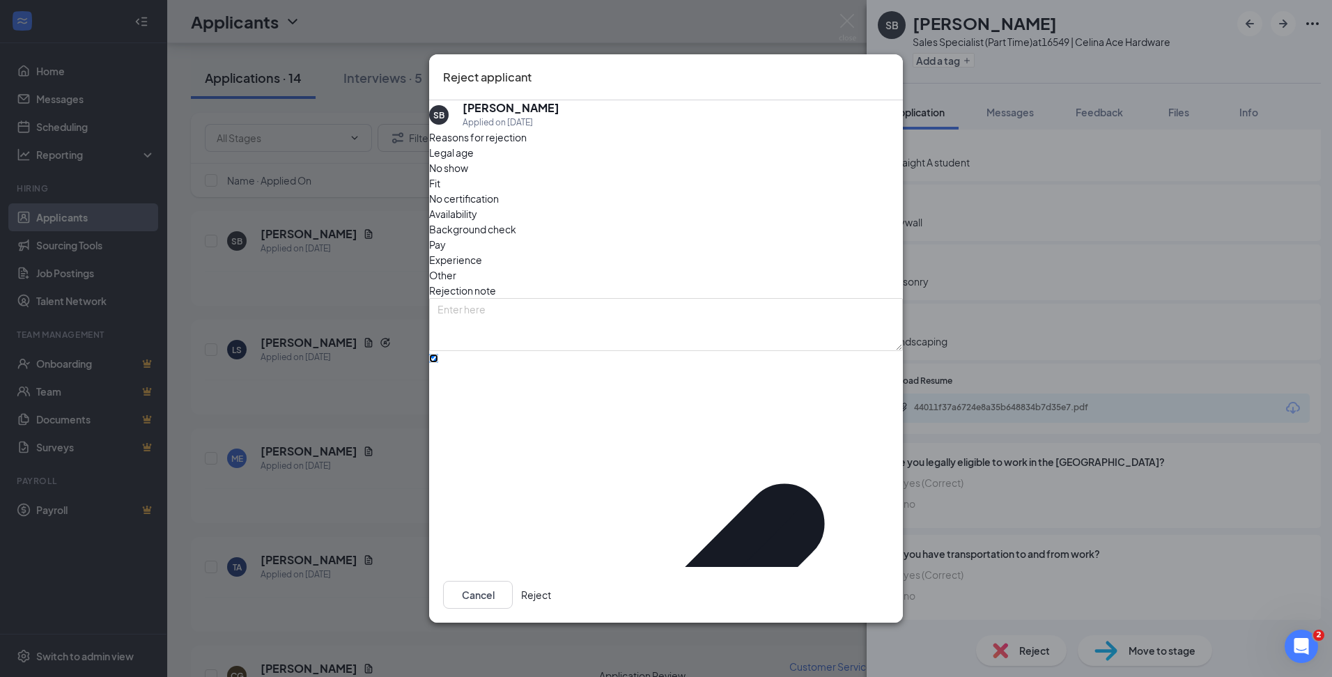  What do you see at coordinates (478, 137) in the screenshot?
I see `span: Reasons for rejection` at bounding box center [478, 137].